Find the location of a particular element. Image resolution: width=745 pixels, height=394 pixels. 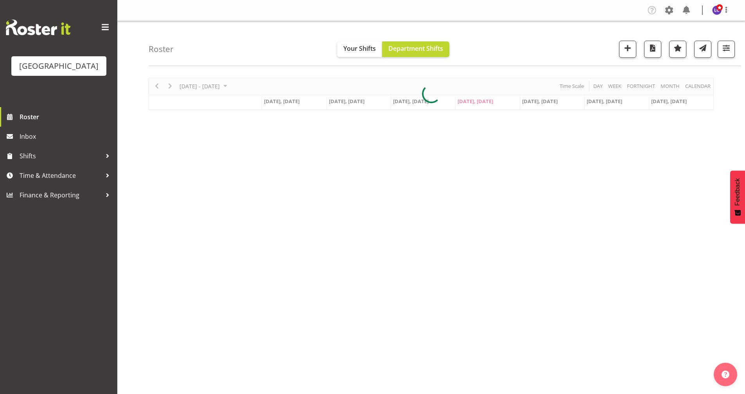

button: Download a PDF of the roster according to the set date range. is located at coordinates (653, 49).